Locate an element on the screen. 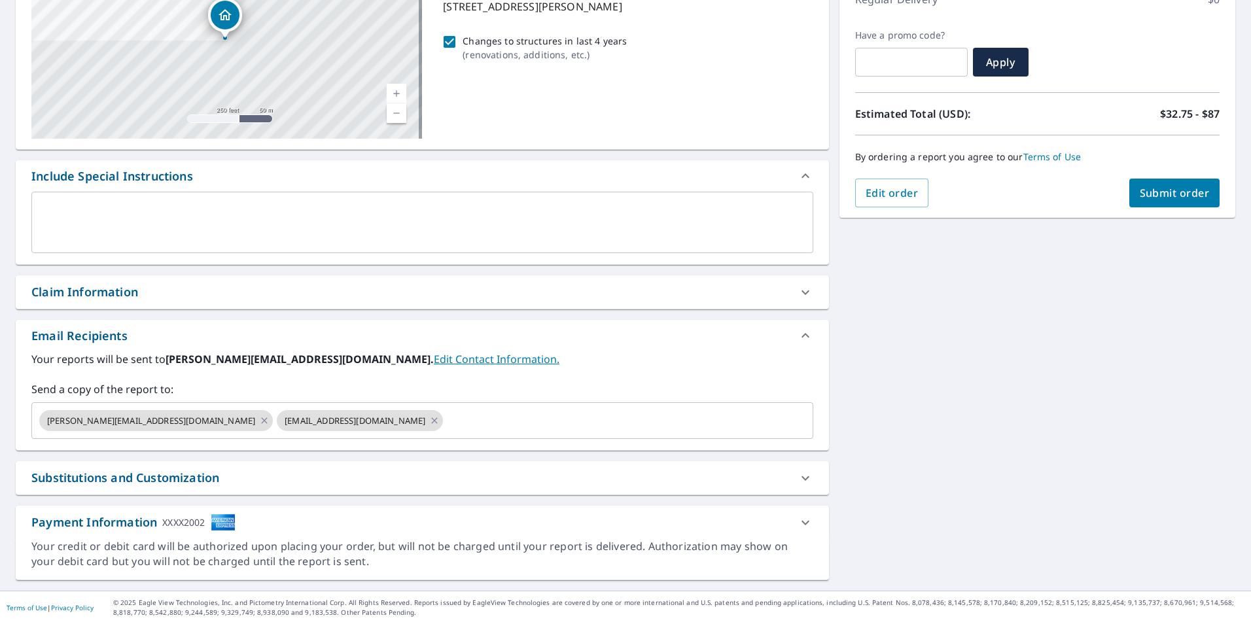  a: Privacy Policy is located at coordinates (72, 608).